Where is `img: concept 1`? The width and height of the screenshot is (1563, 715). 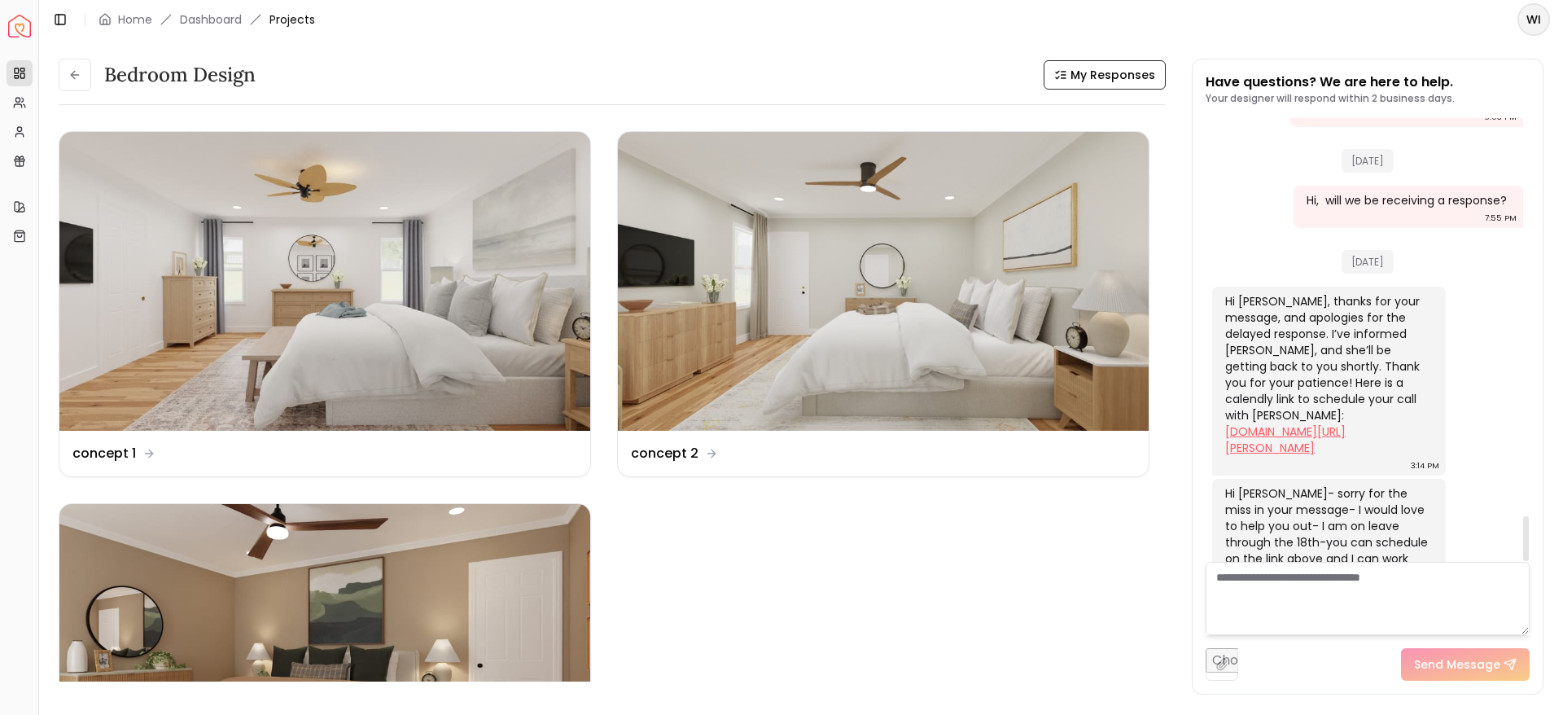 img: concept 1 is located at coordinates (325, 281).